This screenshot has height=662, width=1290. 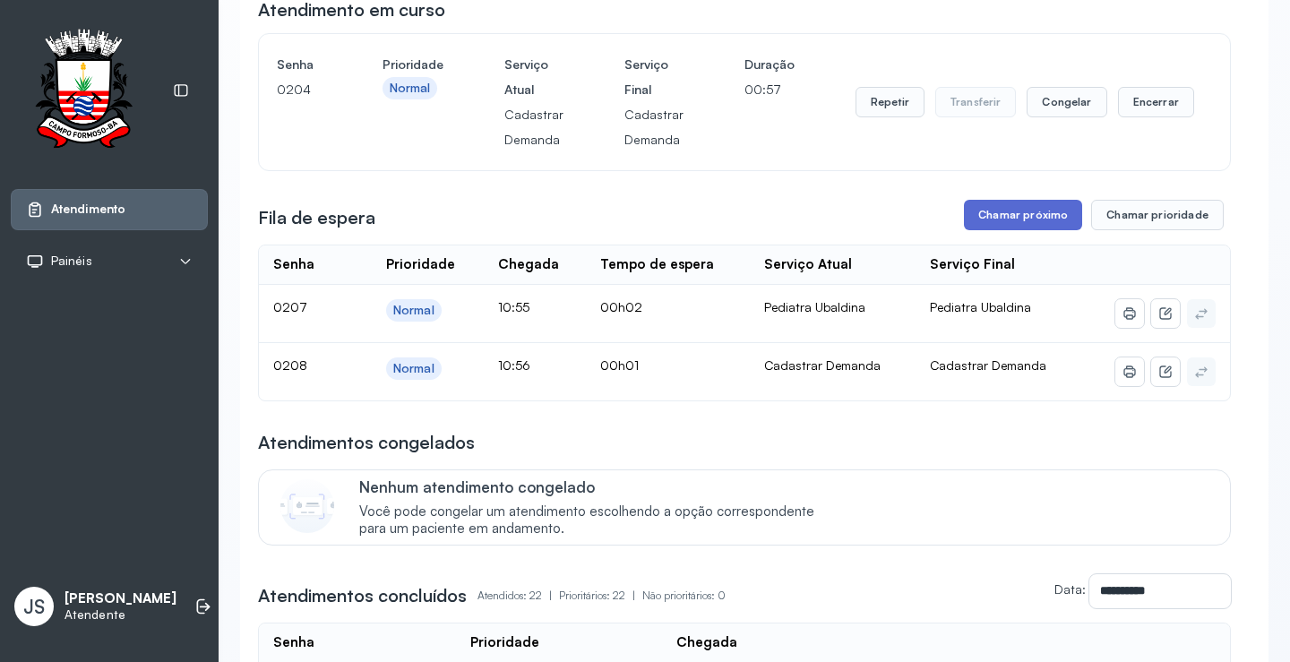 I want to click on span: 10:55, so click(x=513, y=306).